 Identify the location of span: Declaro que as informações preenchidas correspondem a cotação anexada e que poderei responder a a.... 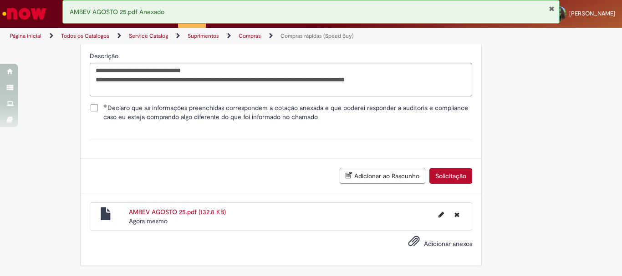
(288, 112).